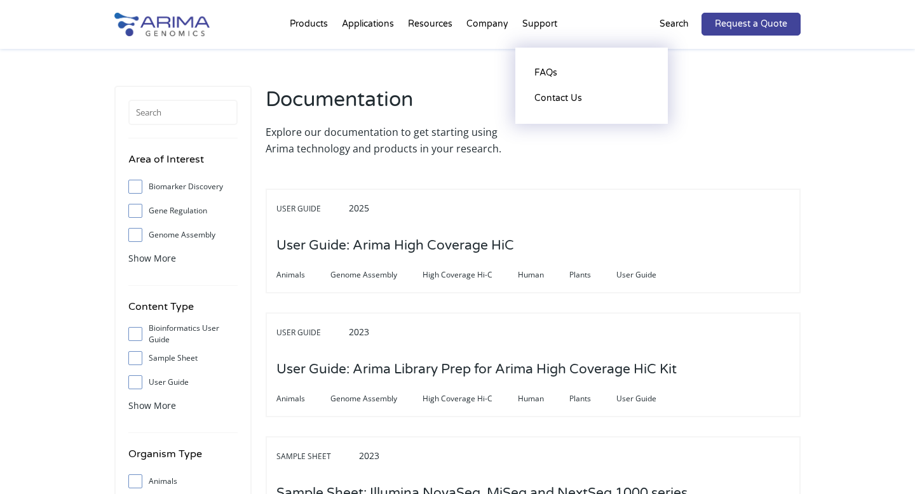 The image size is (915, 494). What do you see at coordinates (183, 311) in the screenshot?
I see `h4: Content Type` at bounding box center [183, 311].